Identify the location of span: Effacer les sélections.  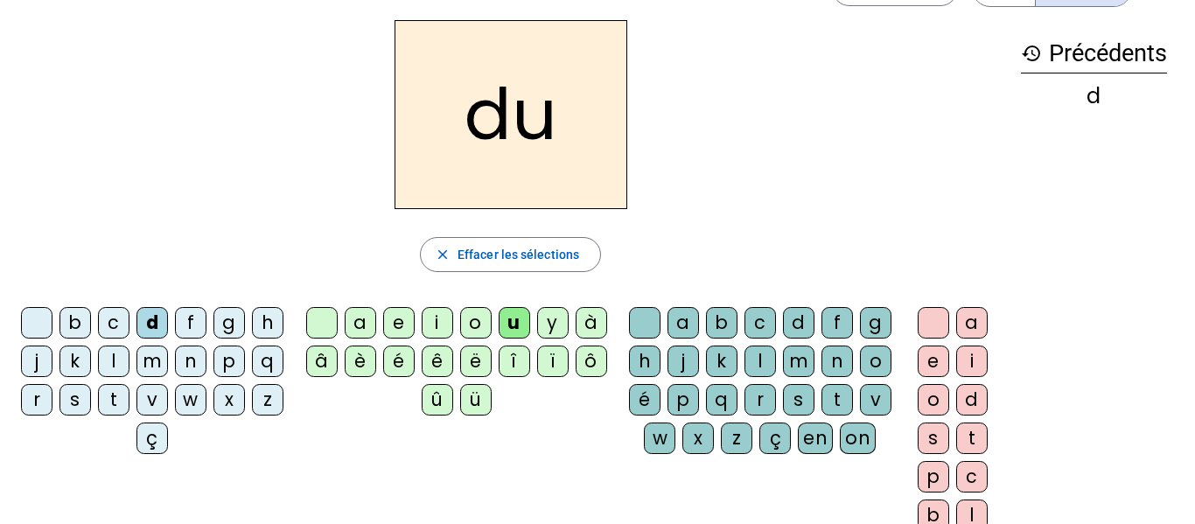
(518, 255).